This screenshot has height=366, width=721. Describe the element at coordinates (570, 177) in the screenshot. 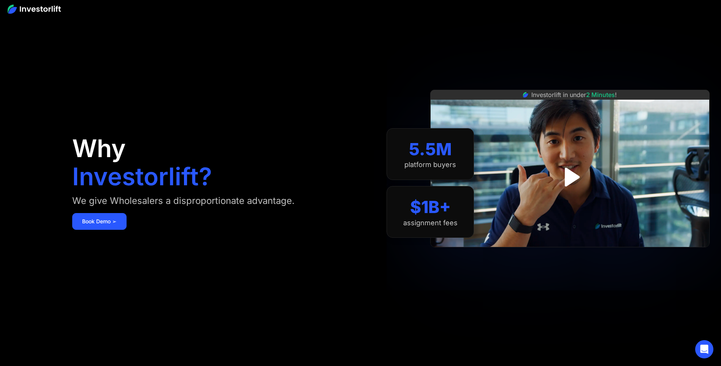

I see `a: open lightbox` at that location.